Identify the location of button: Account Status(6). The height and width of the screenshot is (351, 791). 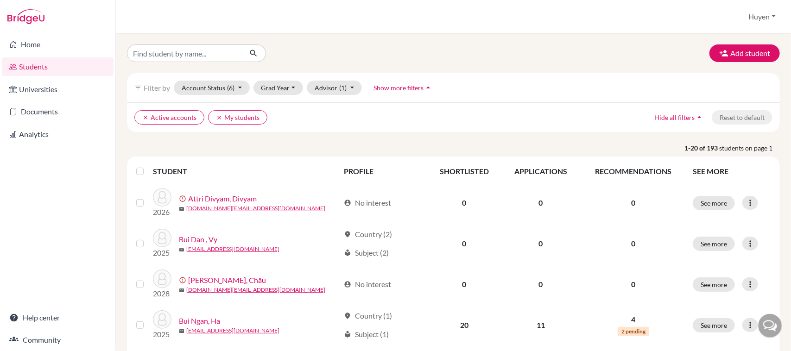
(212, 88).